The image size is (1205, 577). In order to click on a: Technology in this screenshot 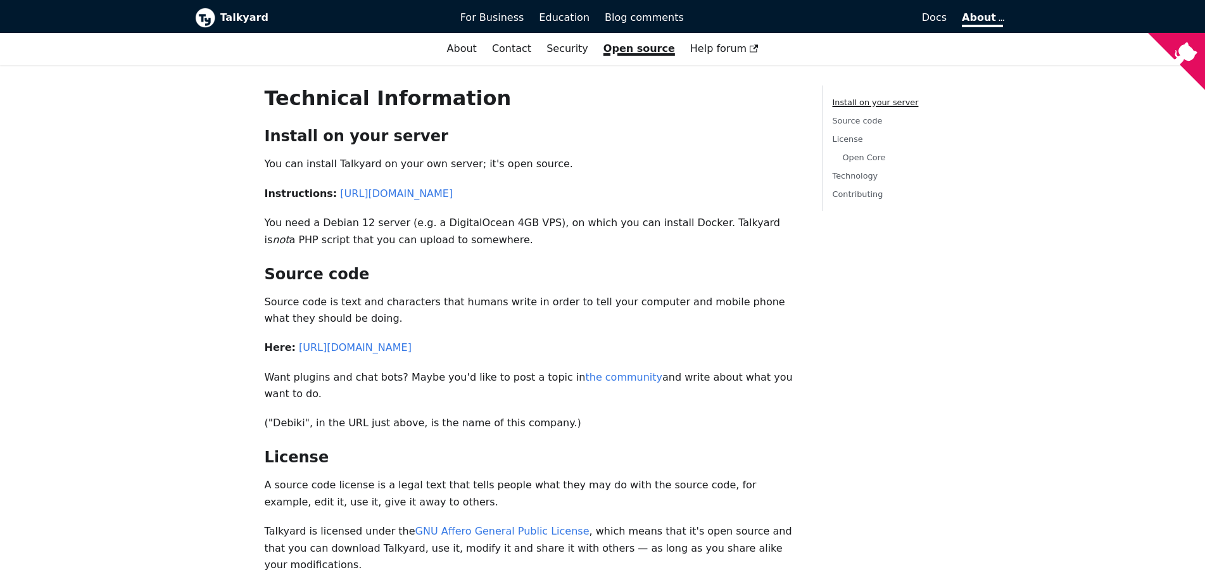, I will do `click(855, 175)`.